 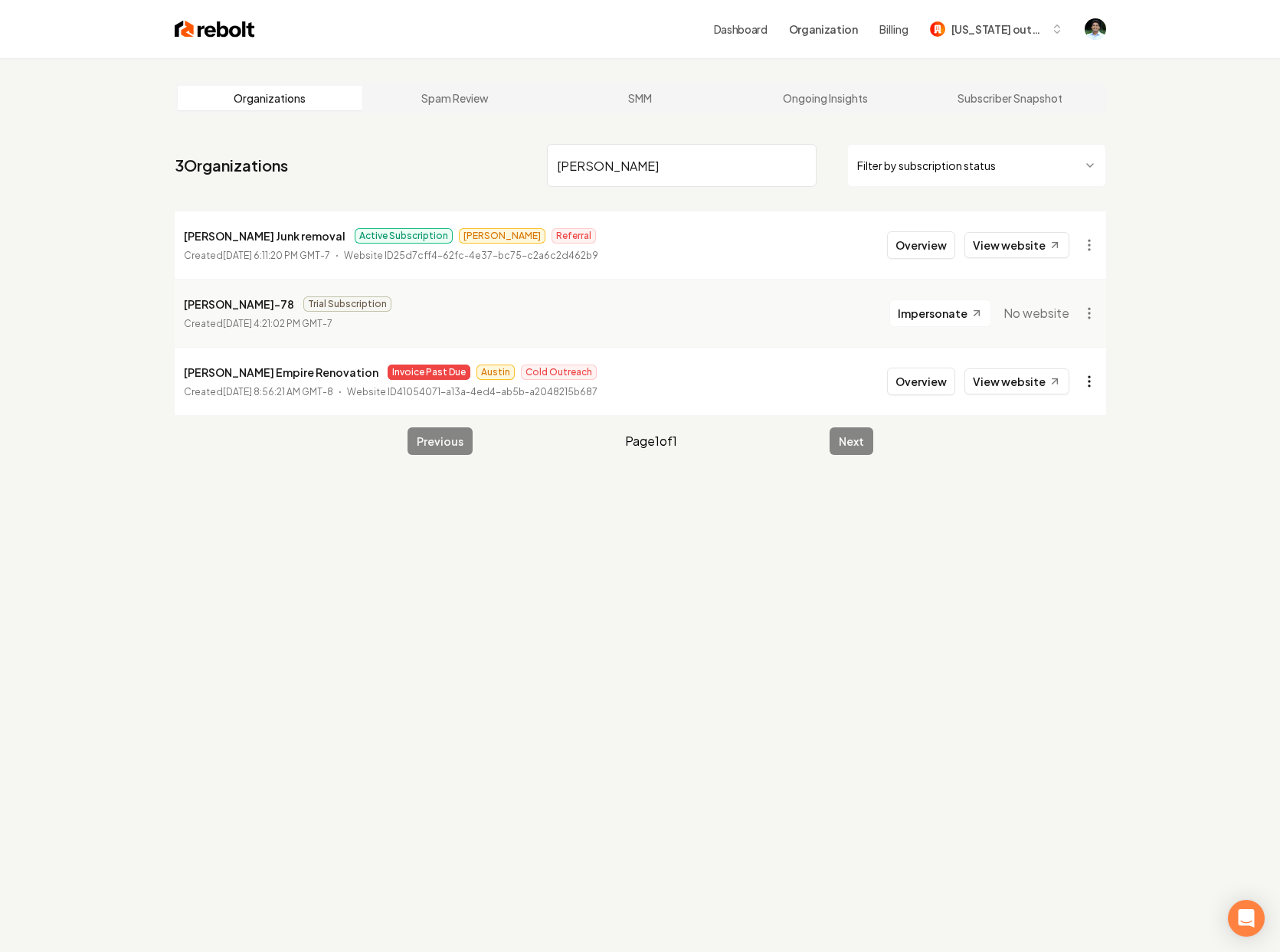 I want to click on button: Impersonate, so click(x=940, y=314).